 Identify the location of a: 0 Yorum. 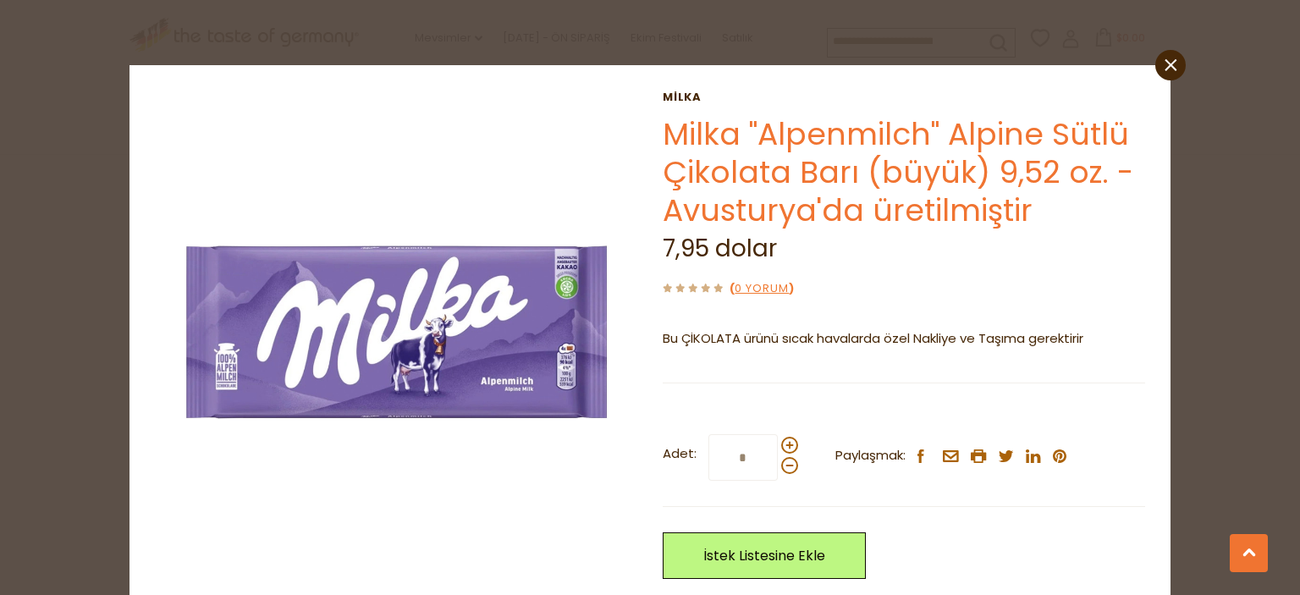
(762, 289).